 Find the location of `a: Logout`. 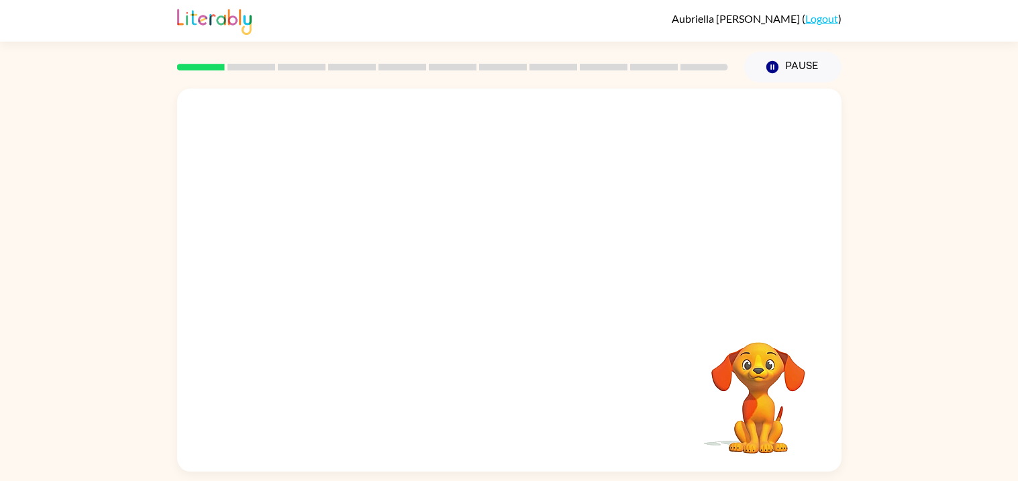

a: Logout is located at coordinates (821, 18).